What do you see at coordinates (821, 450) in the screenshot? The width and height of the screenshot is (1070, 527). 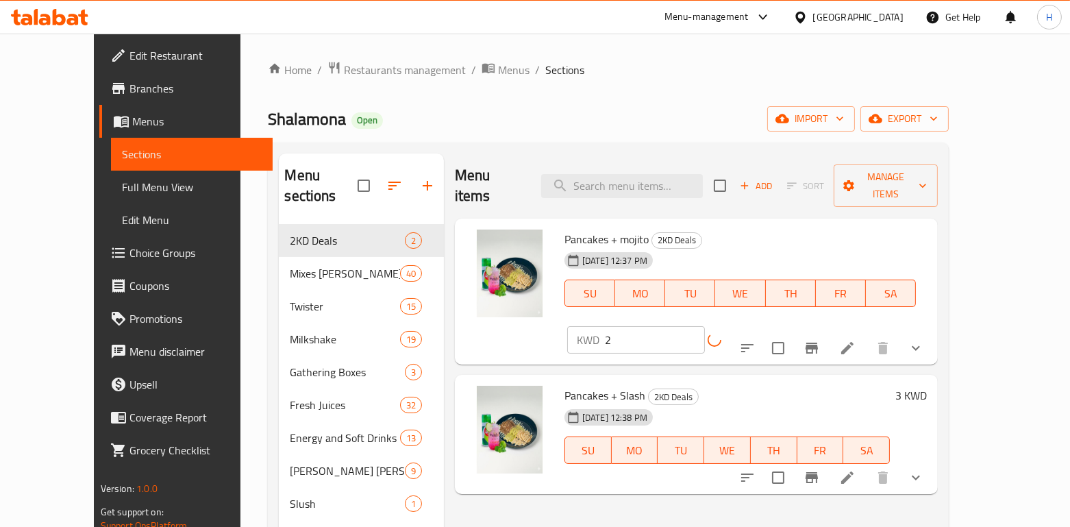 I see `span: FR` at bounding box center [821, 450].